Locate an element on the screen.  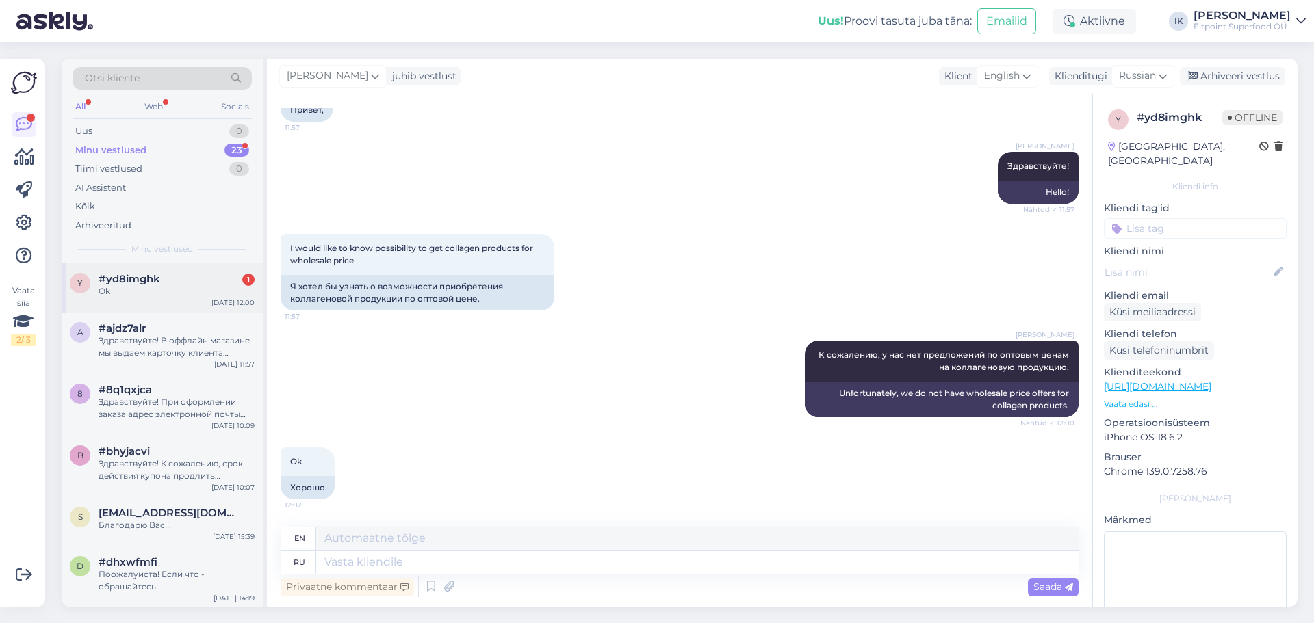
img: Askly Logo is located at coordinates (24, 83).